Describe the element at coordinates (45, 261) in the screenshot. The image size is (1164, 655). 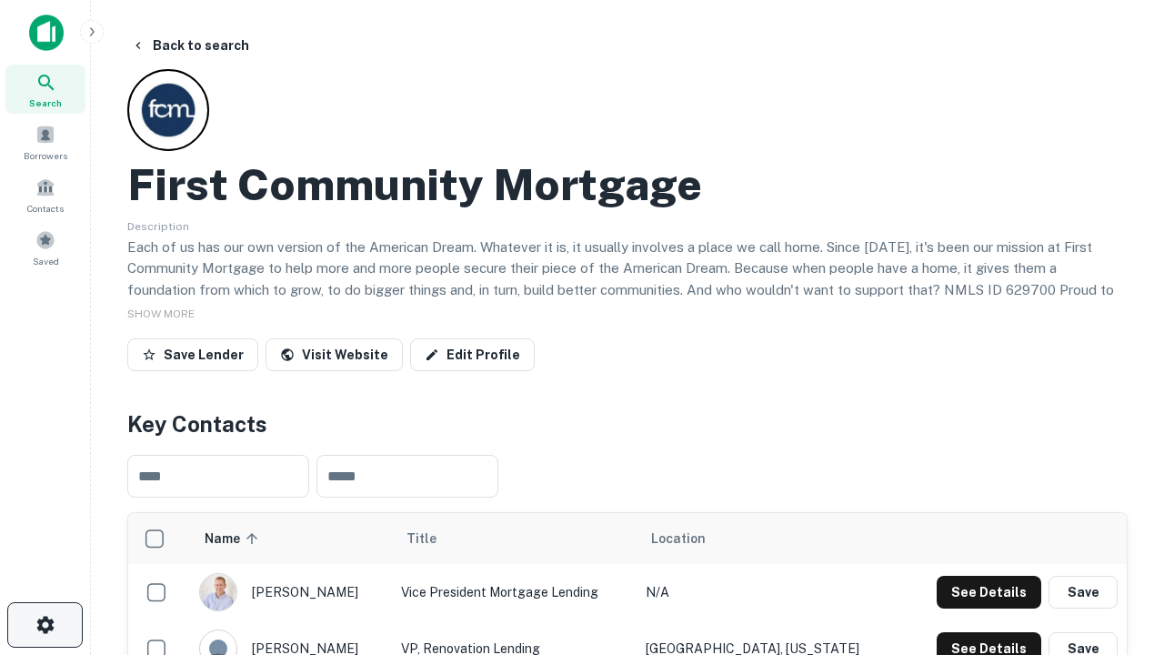
I see `span: Saved` at that location.